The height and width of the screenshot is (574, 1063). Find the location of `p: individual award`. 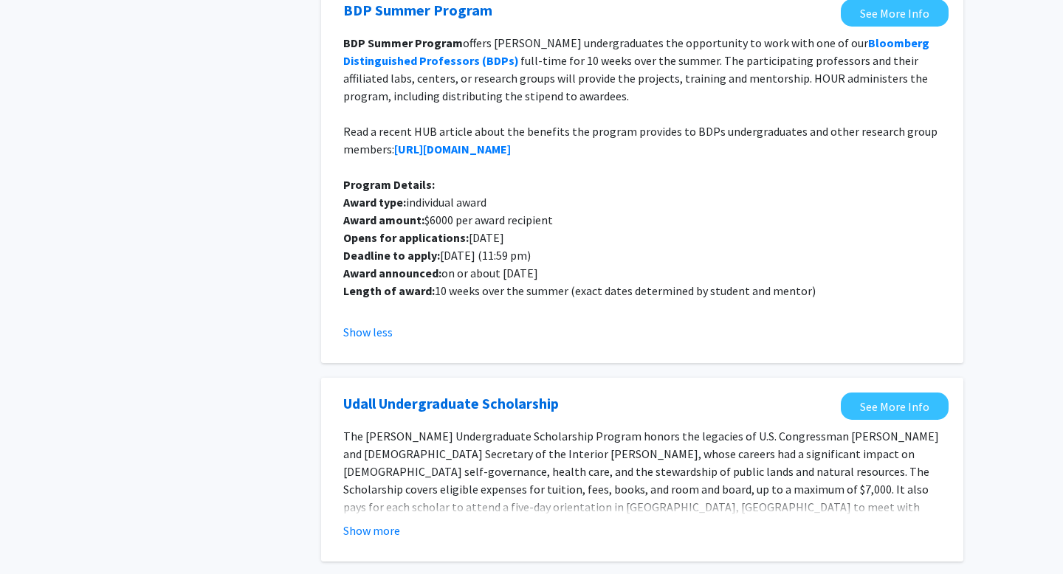

p: individual award is located at coordinates (642, 202).